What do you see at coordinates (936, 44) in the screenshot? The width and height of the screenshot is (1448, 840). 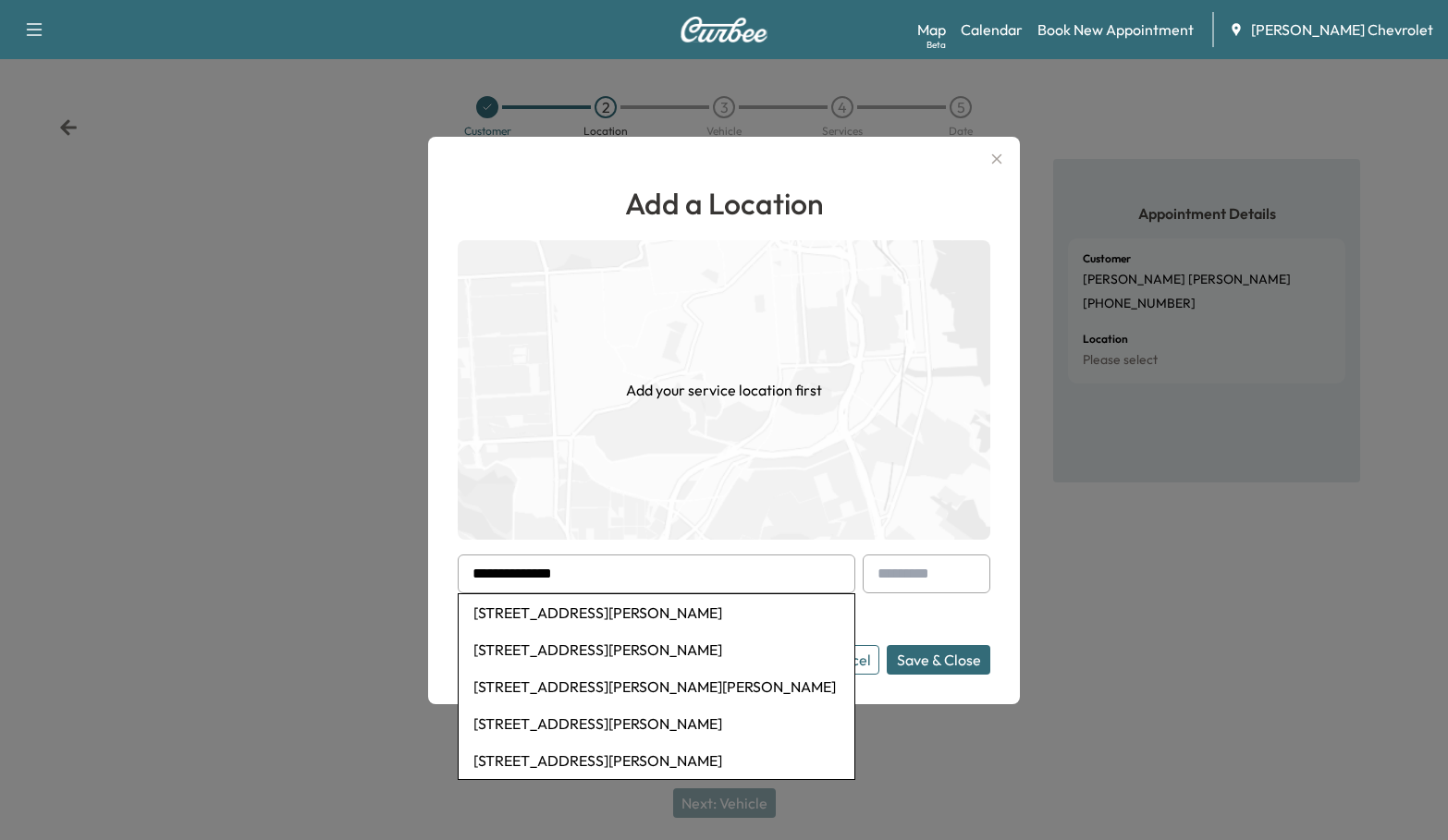 I see `div: Beta` at bounding box center [936, 44].